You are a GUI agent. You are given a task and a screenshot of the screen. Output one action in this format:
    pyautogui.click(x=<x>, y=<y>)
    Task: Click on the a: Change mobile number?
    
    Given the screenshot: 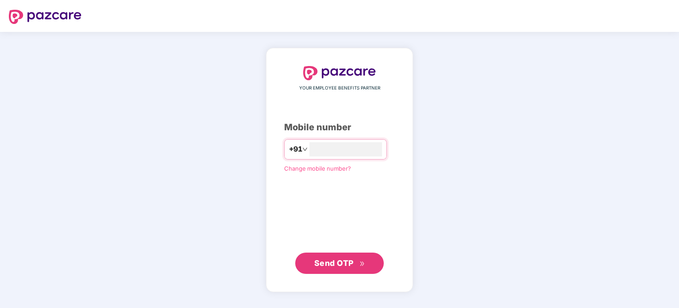 What is the action you would take?
    pyautogui.click(x=317, y=168)
    